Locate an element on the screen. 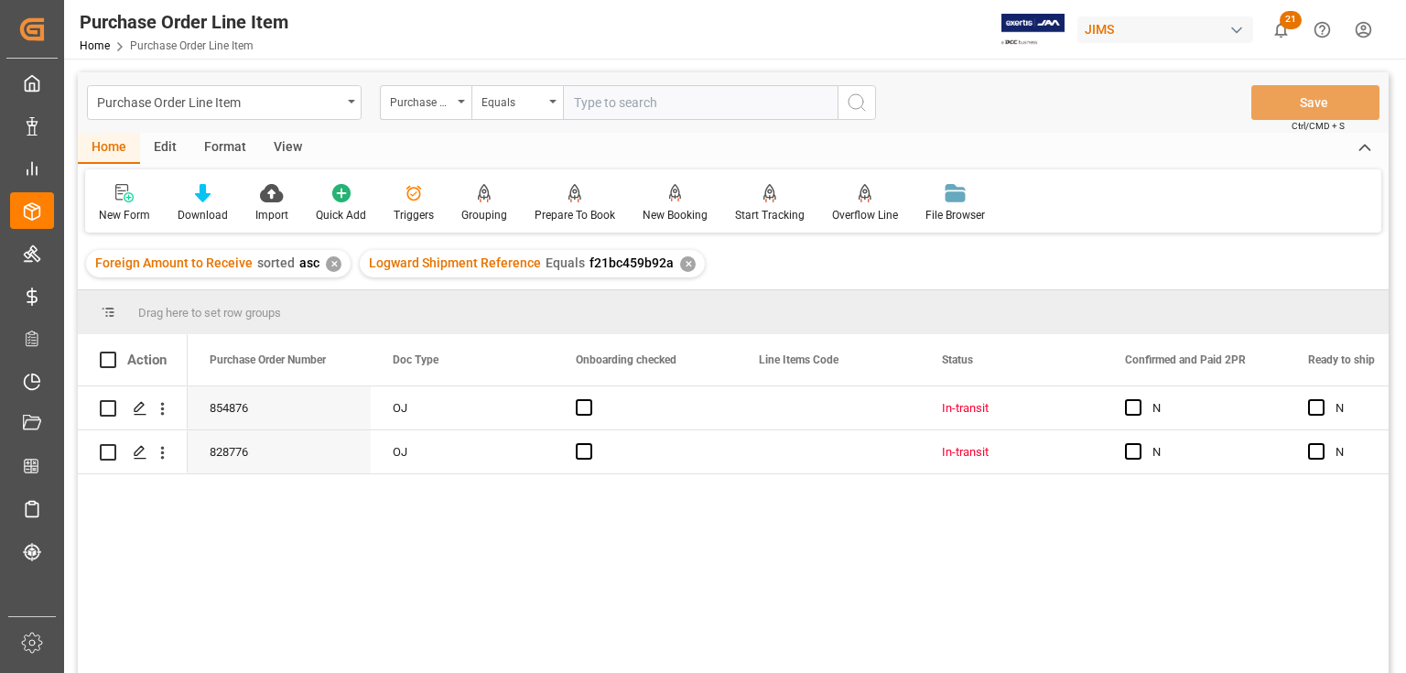  div: New Booking is located at coordinates (675, 215).